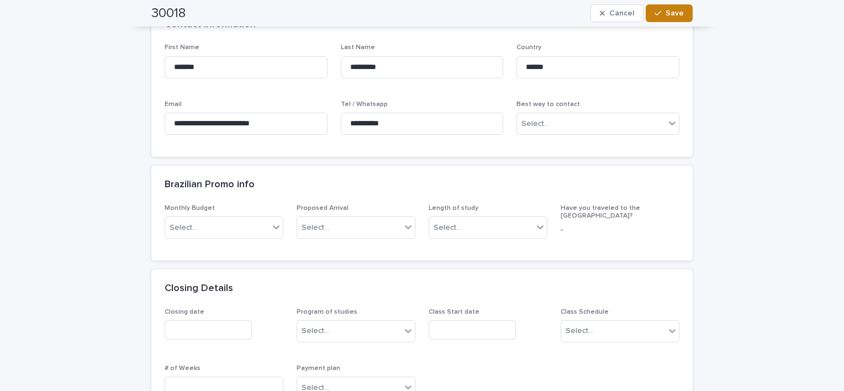 The image size is (844, 391). Describe the element at coordinates (199, 289) in the screenshot. I see `h2: Closing Details` at that location.